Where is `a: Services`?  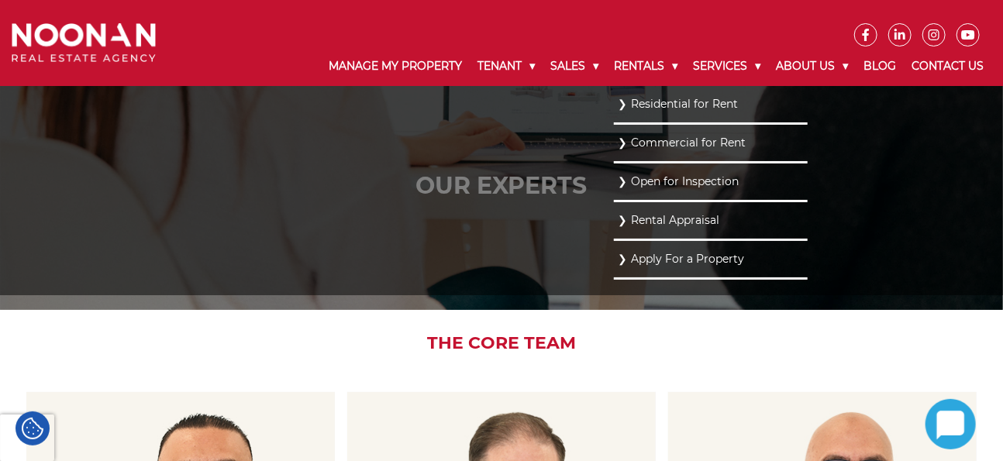
a: Services is located at coordinates (726, 66).